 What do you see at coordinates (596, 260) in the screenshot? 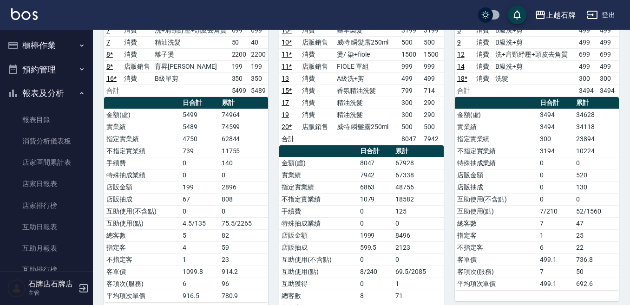
I see `td: 736.8` at bounding box center [596, 260].